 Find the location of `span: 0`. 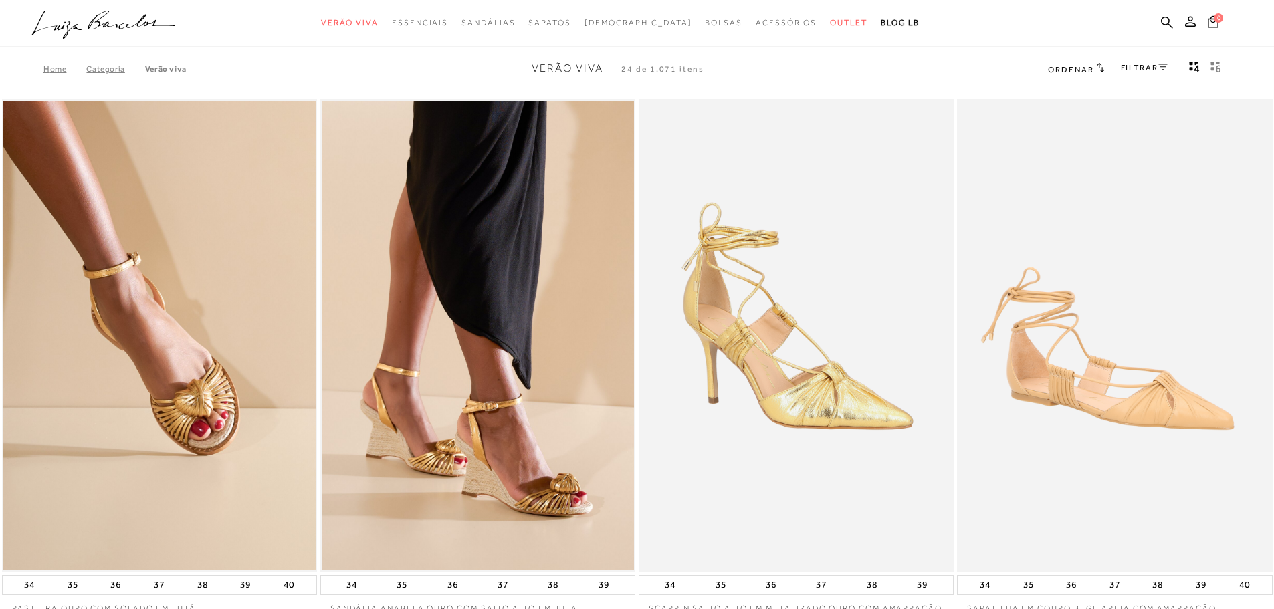

span: 0 is located at coordinates (1218, 18).